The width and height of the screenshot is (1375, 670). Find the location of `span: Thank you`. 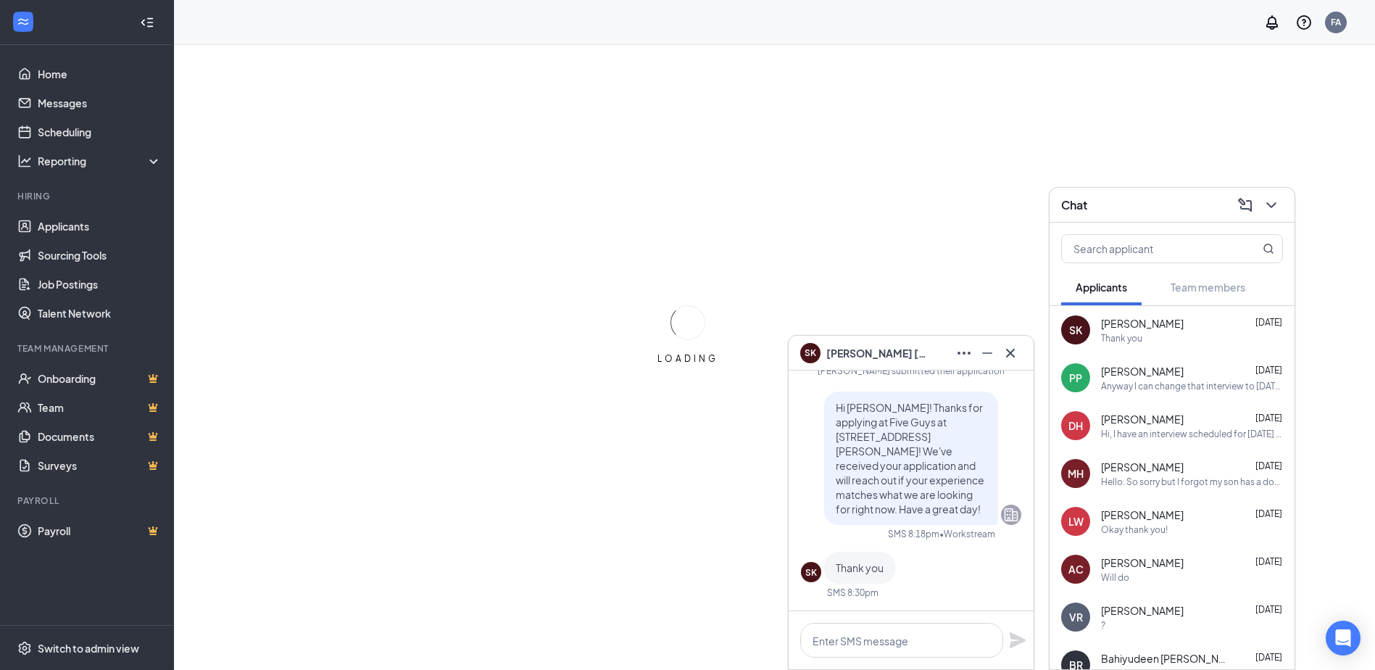

span: Thank you is located at coordinates (859, 567).